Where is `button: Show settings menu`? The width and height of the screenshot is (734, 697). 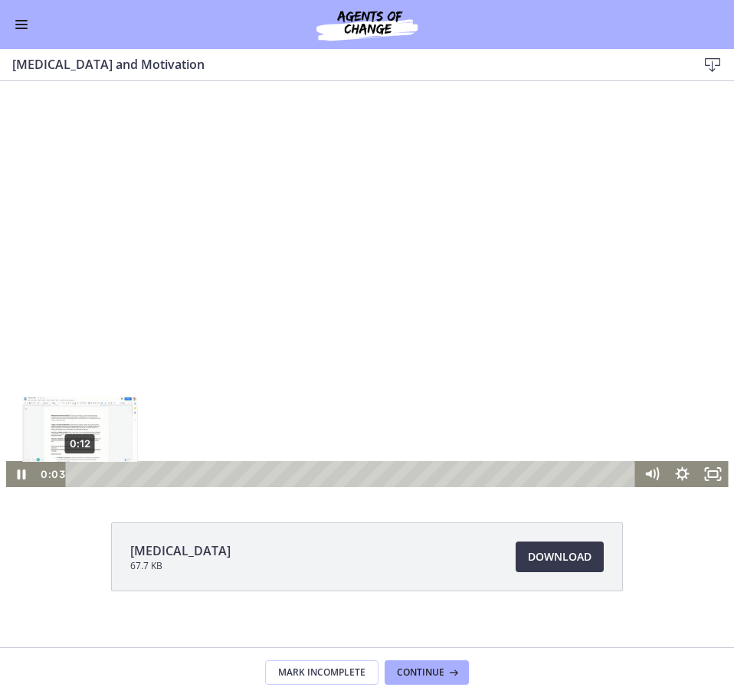
button: Show settings menu is located at coordinates (683, 393).